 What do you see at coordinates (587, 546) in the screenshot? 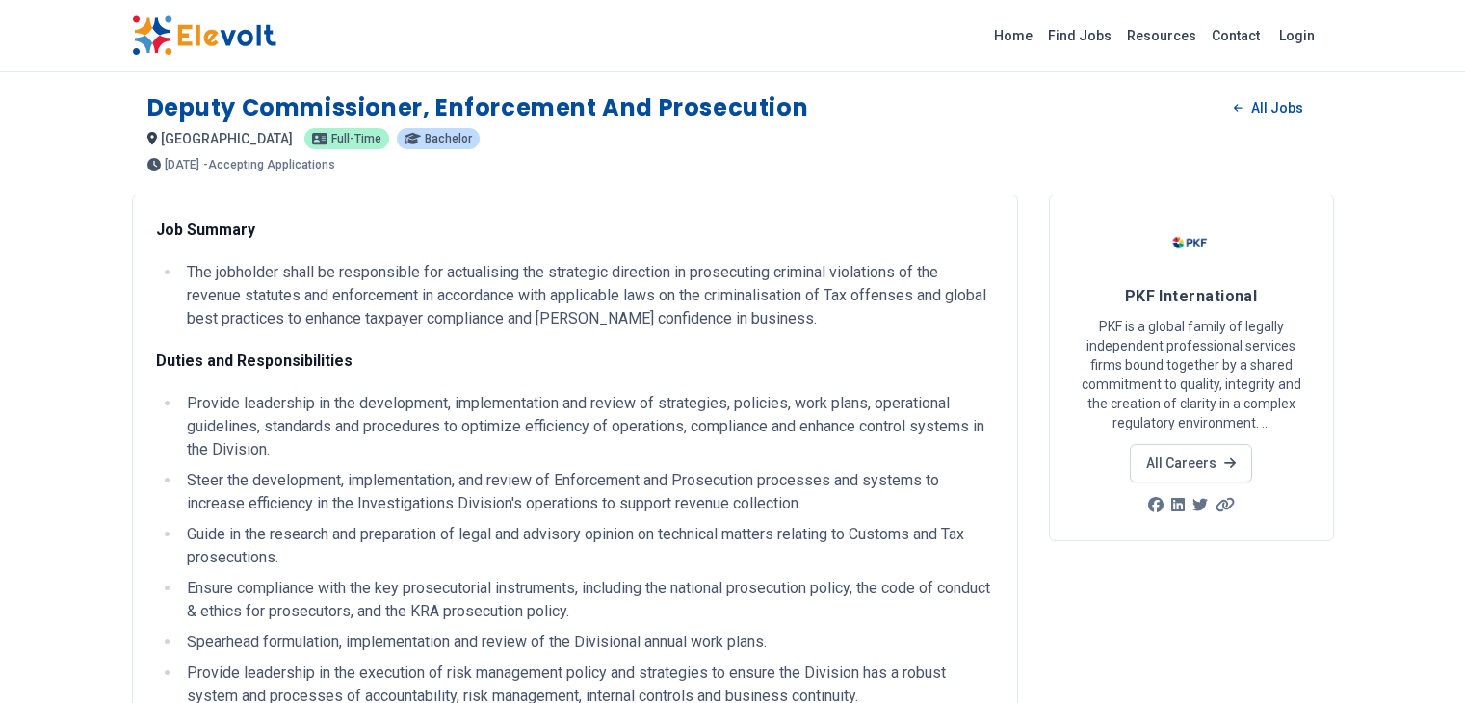
I see `li: Guide in the research and preparation of legal and advisory opinion on technical matters relating...` at bounding box center [587, 546].